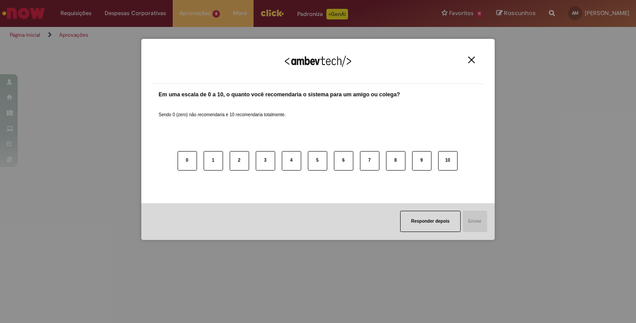  I want to click on button: 5, so click(318, 161).